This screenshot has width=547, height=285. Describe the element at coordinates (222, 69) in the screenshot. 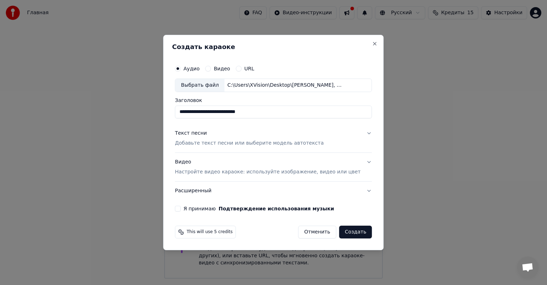

I see `label: Видео` at that location.